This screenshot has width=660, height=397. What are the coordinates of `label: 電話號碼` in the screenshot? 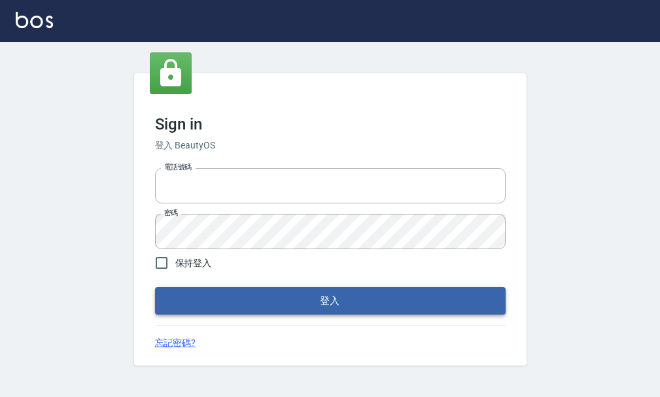 It's located at (178, 167).